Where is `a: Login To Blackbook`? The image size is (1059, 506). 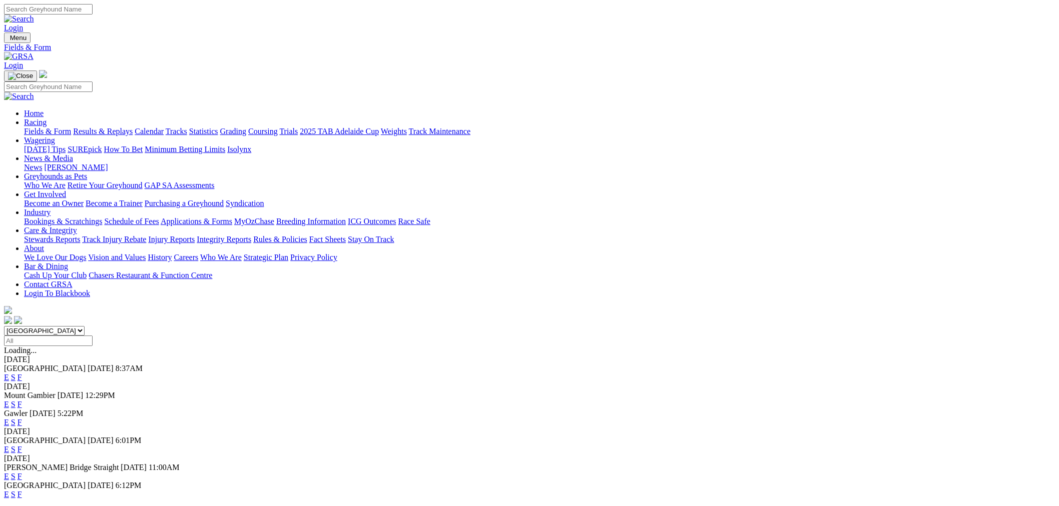 a: Login To Blackbook is located at coordinates (57, 293).